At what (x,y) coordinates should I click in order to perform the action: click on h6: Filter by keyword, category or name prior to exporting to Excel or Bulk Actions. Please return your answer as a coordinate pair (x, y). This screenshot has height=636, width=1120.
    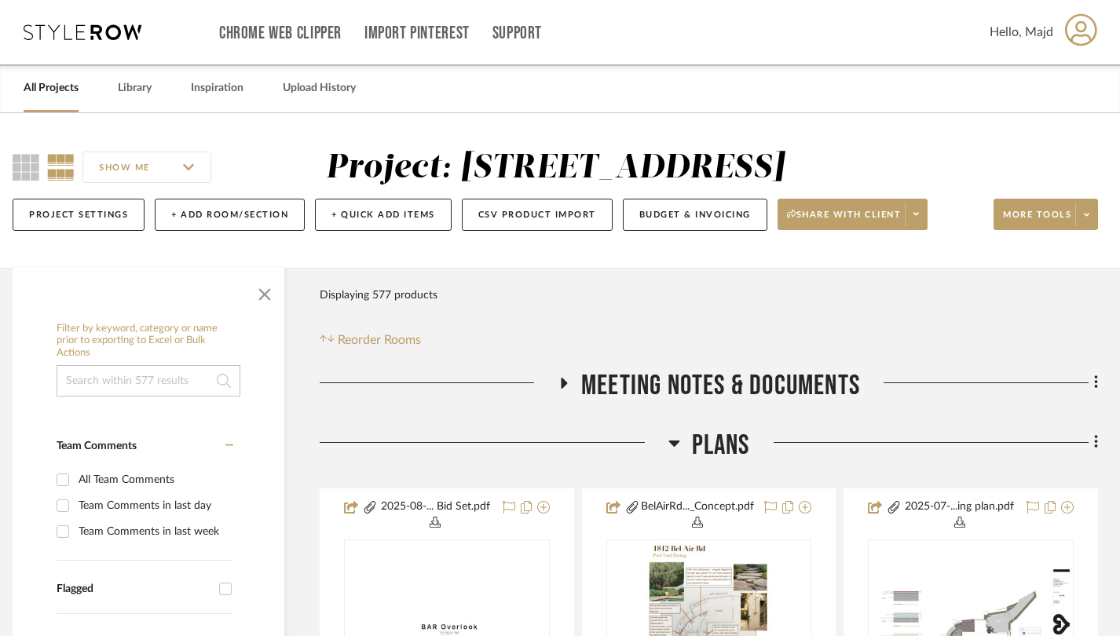
    Looking at the image, I should click on (148, 341).